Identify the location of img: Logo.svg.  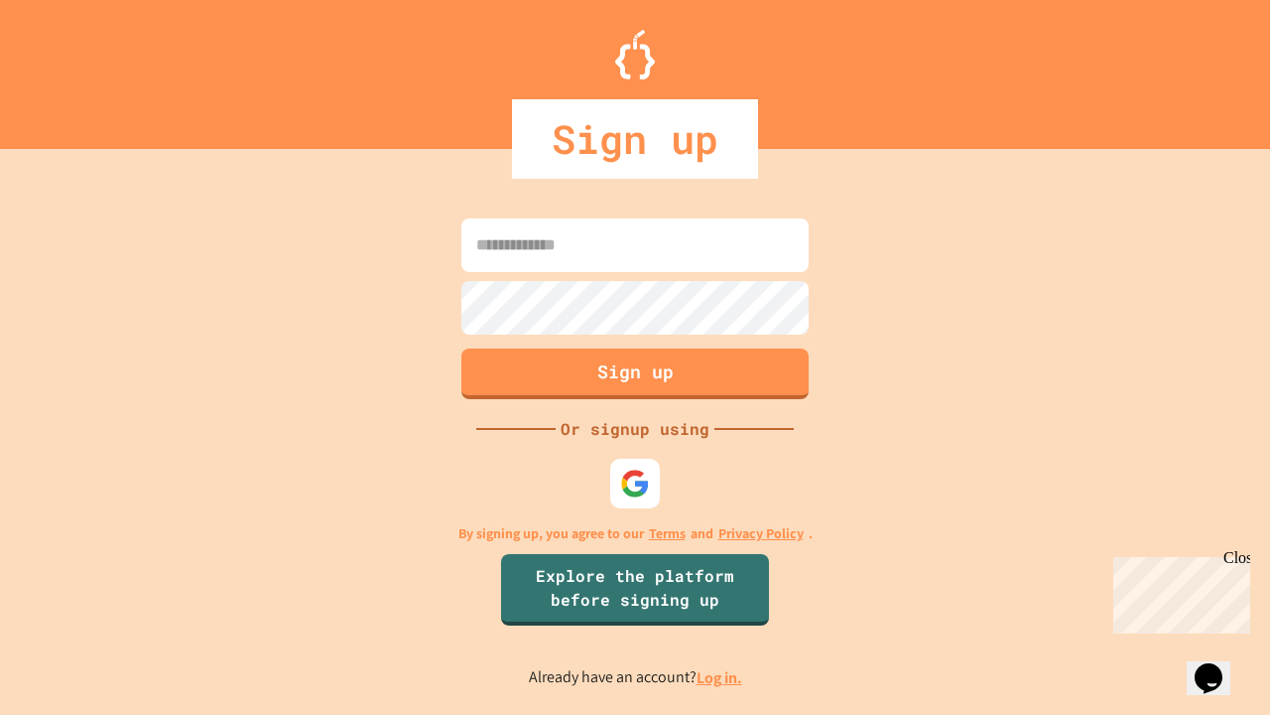
(635, 55).